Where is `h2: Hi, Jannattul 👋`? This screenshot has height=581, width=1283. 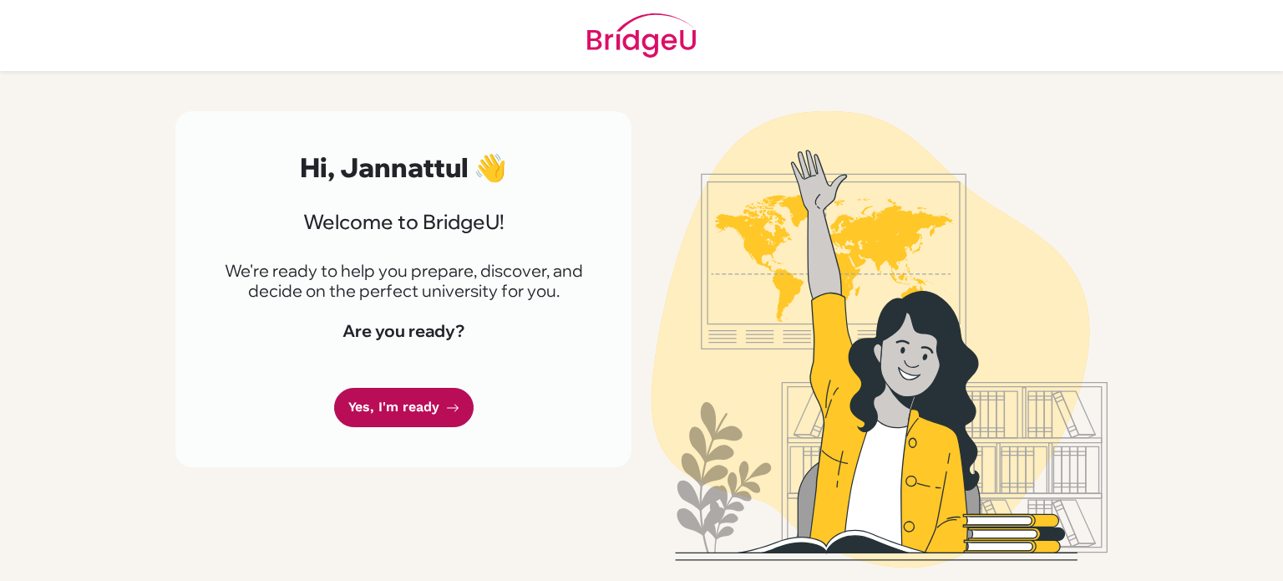 h2: Hi, Jannattul 👋 is located at coordinates (404, 167).